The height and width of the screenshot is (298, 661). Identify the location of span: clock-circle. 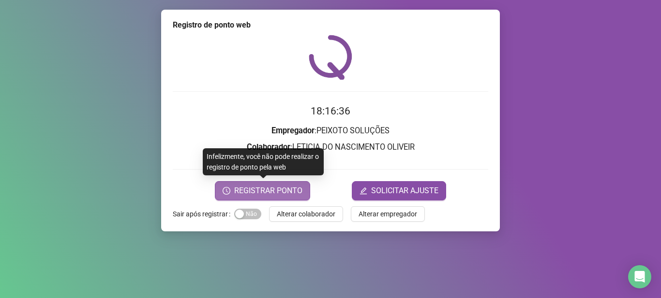
(226, 191).